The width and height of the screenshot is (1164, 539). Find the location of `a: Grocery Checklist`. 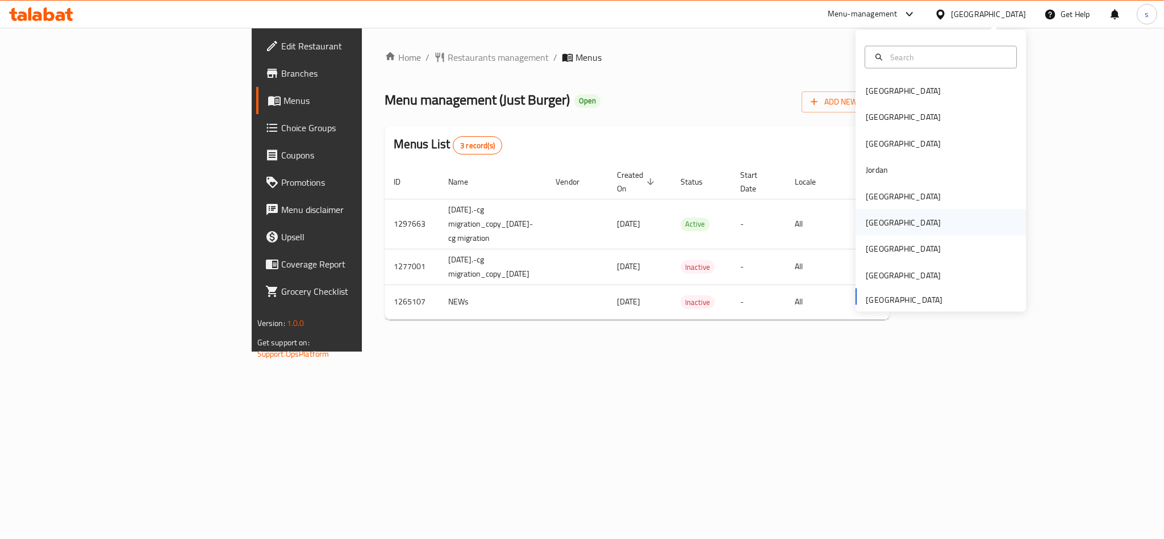

a: Grocery Checklist is located at coordinates (351, 291).